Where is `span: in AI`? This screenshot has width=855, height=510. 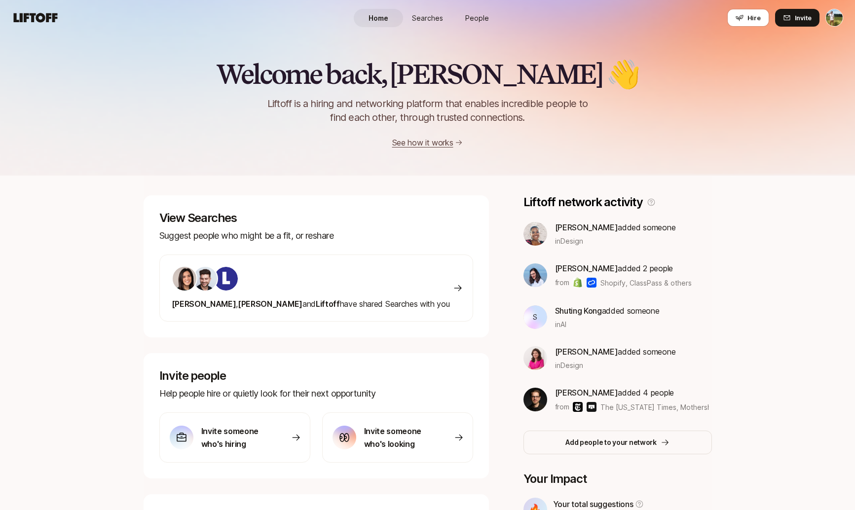 span: in AI is located at coordinates (560, 324).